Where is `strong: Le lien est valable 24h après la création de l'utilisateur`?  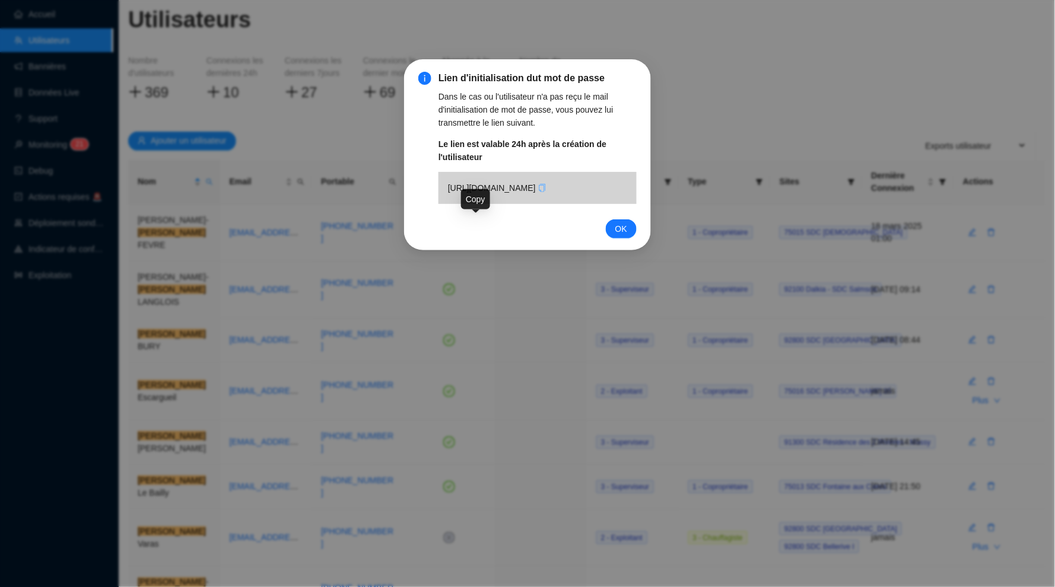 strong: Le lien est valable 24h après la création de l'utilisateur is located at coordinates (522, 151).